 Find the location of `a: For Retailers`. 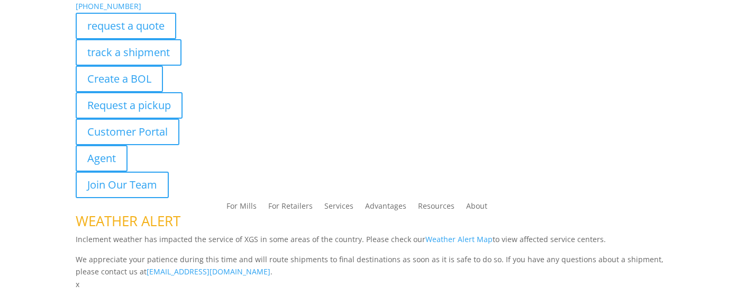

a: For Retailers is located at coordinates (290, 208).